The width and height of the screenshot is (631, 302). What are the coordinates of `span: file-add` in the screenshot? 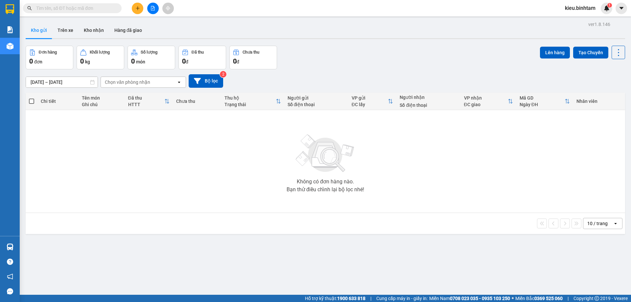 It's located at (153, 8).